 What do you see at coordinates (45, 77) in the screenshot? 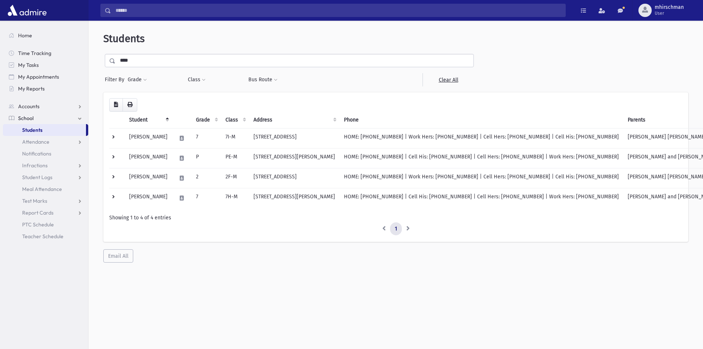
I see `a: My Appointments` at bounding box center [45, 77].